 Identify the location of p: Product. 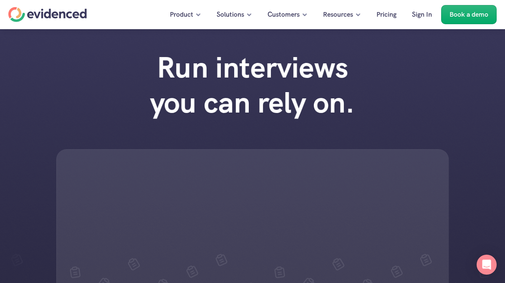
(181, 15).